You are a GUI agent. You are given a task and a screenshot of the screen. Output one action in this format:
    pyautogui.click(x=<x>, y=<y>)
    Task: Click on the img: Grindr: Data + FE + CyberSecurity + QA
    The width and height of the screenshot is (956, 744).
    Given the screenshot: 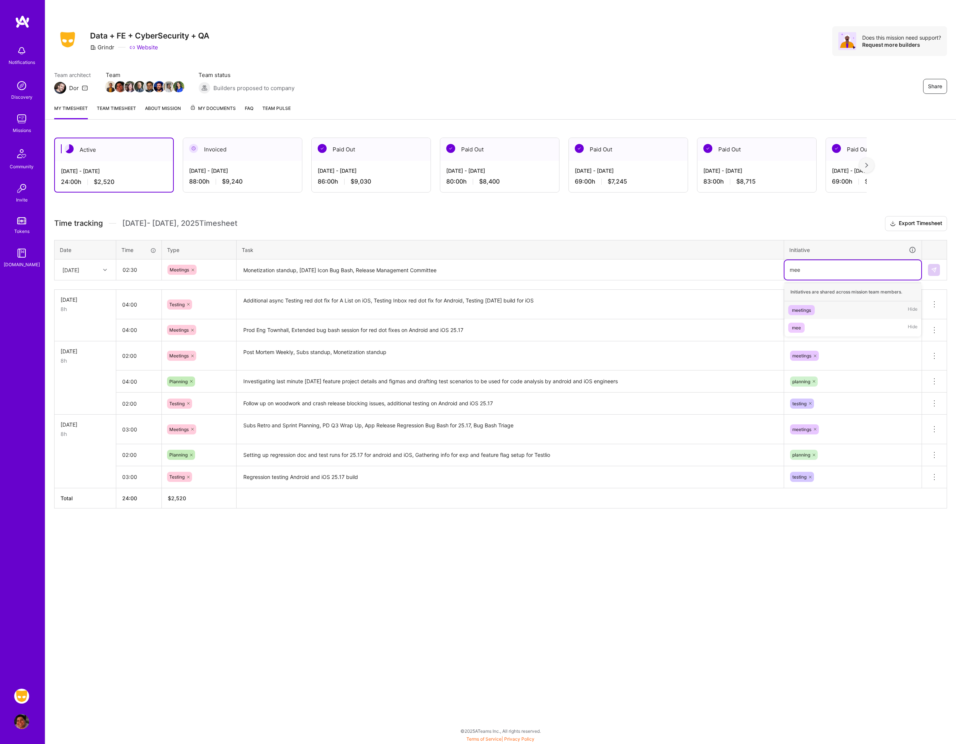 What is the action you would take?
    pyautogui.click(x=22, y=696)
    